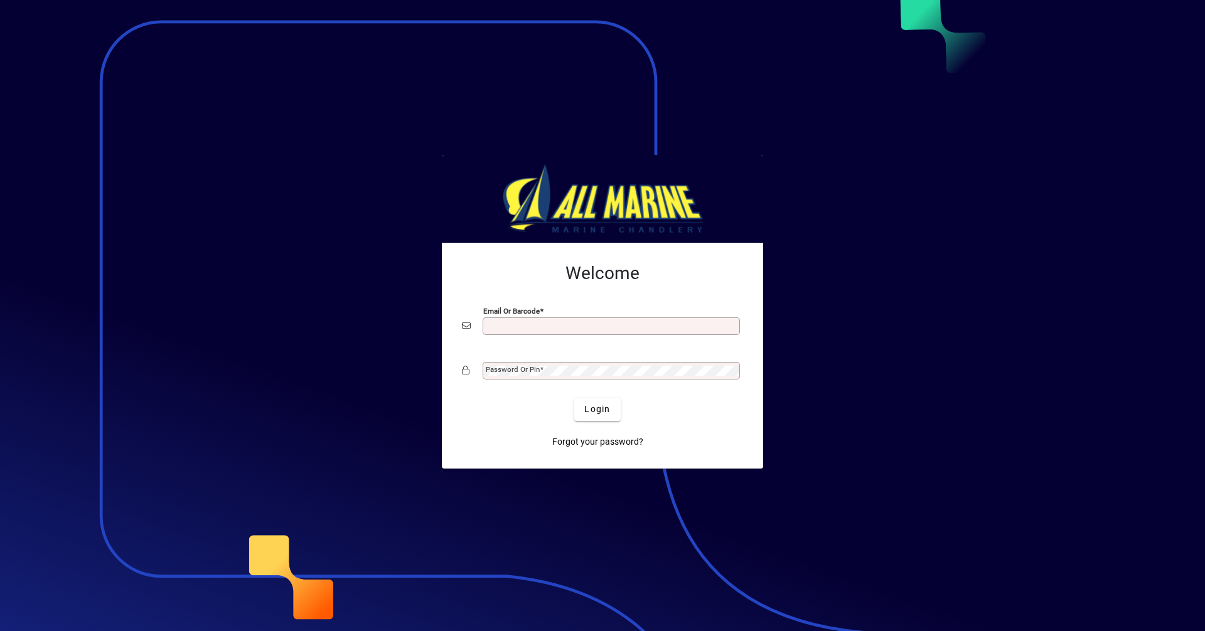 The image size is (1205, 631). I want to click on span: Login, so click(597, 409).